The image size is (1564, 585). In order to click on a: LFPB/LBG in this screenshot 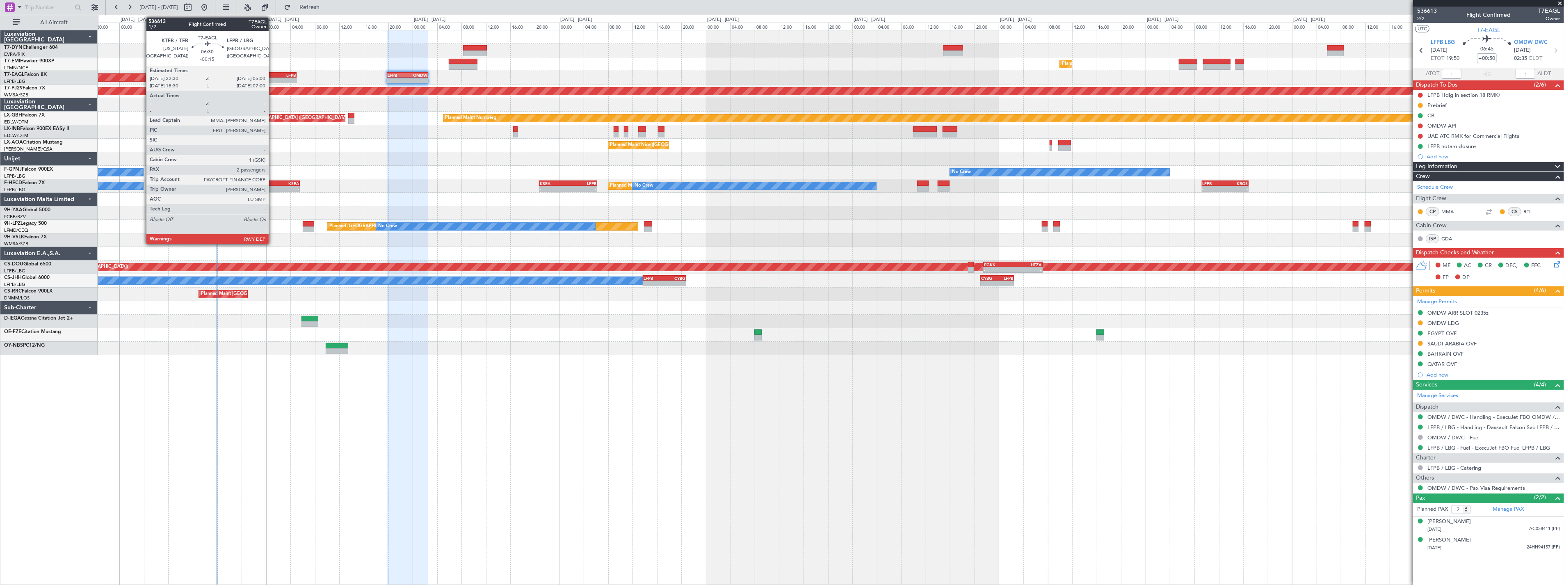, I will do `click(15, 189)`.